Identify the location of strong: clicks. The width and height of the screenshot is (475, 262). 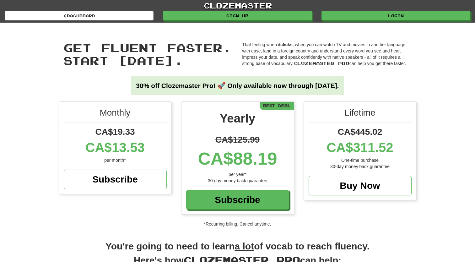
(286, 45).